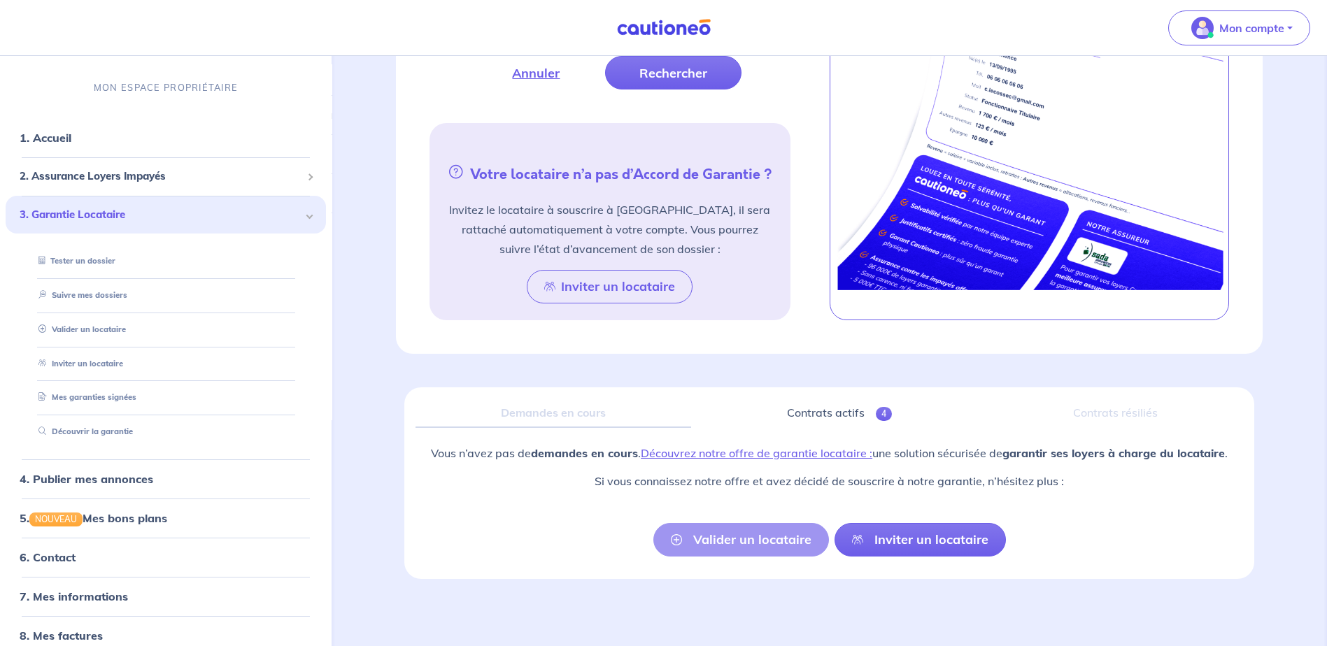 This screenshot has height=646, width=1327. Describe the element at coordinates (829, 481) in the screenshot. I see `p: Si vous connaissez notre offre et avez décidé de souscrire à notre garantie, n’hésitez plus :` at that location.